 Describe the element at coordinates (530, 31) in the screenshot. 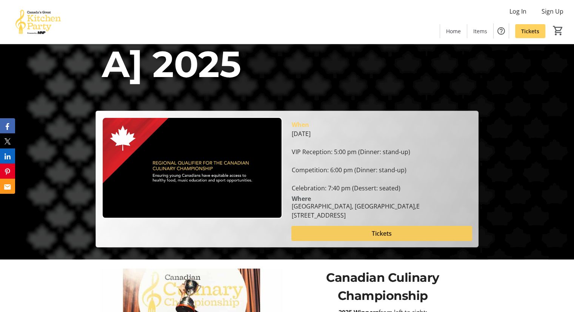

I see `a: Tickets` at that location.